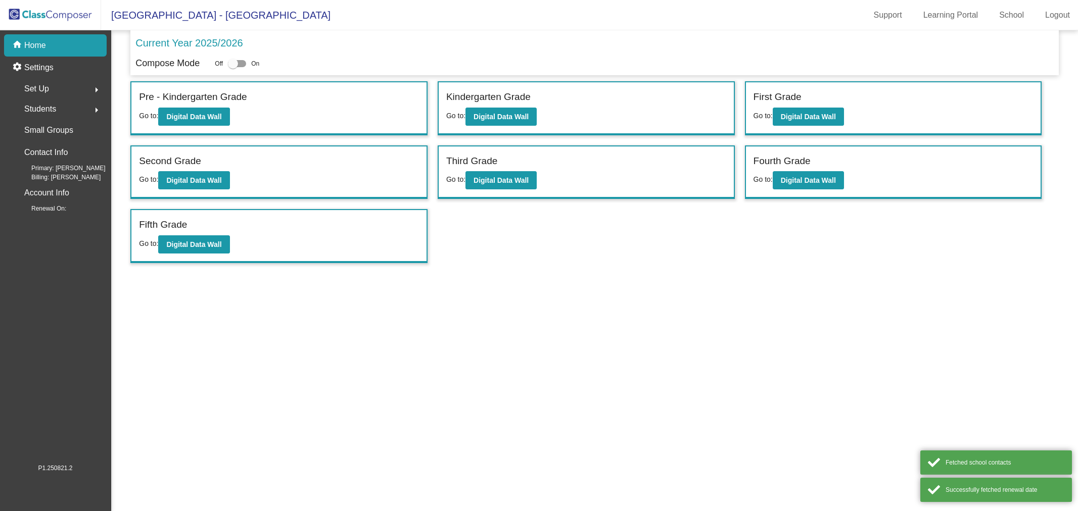 The width and height of the screenshot is (1078, 511). Describe the element at coordinates (40, 109) in the screenshot. I see `span: Students` at that location.